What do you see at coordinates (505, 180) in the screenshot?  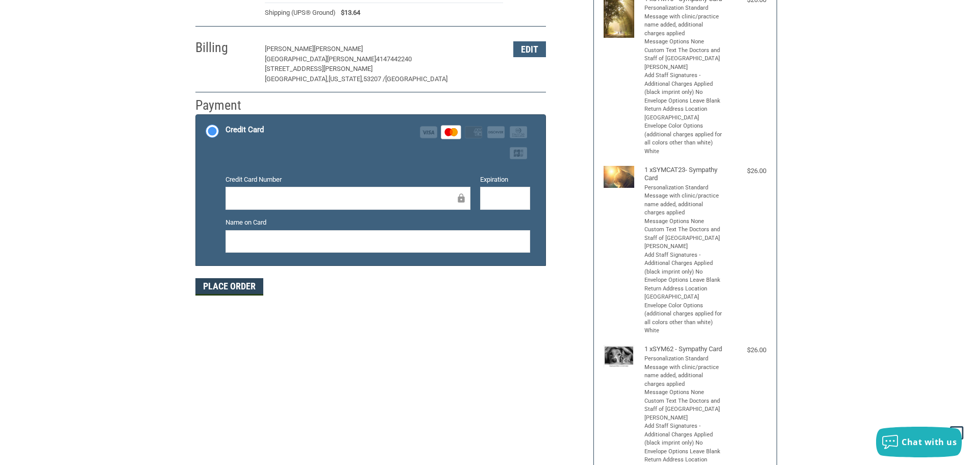 I see `label: Expiration` at bounding box center [505, 180].